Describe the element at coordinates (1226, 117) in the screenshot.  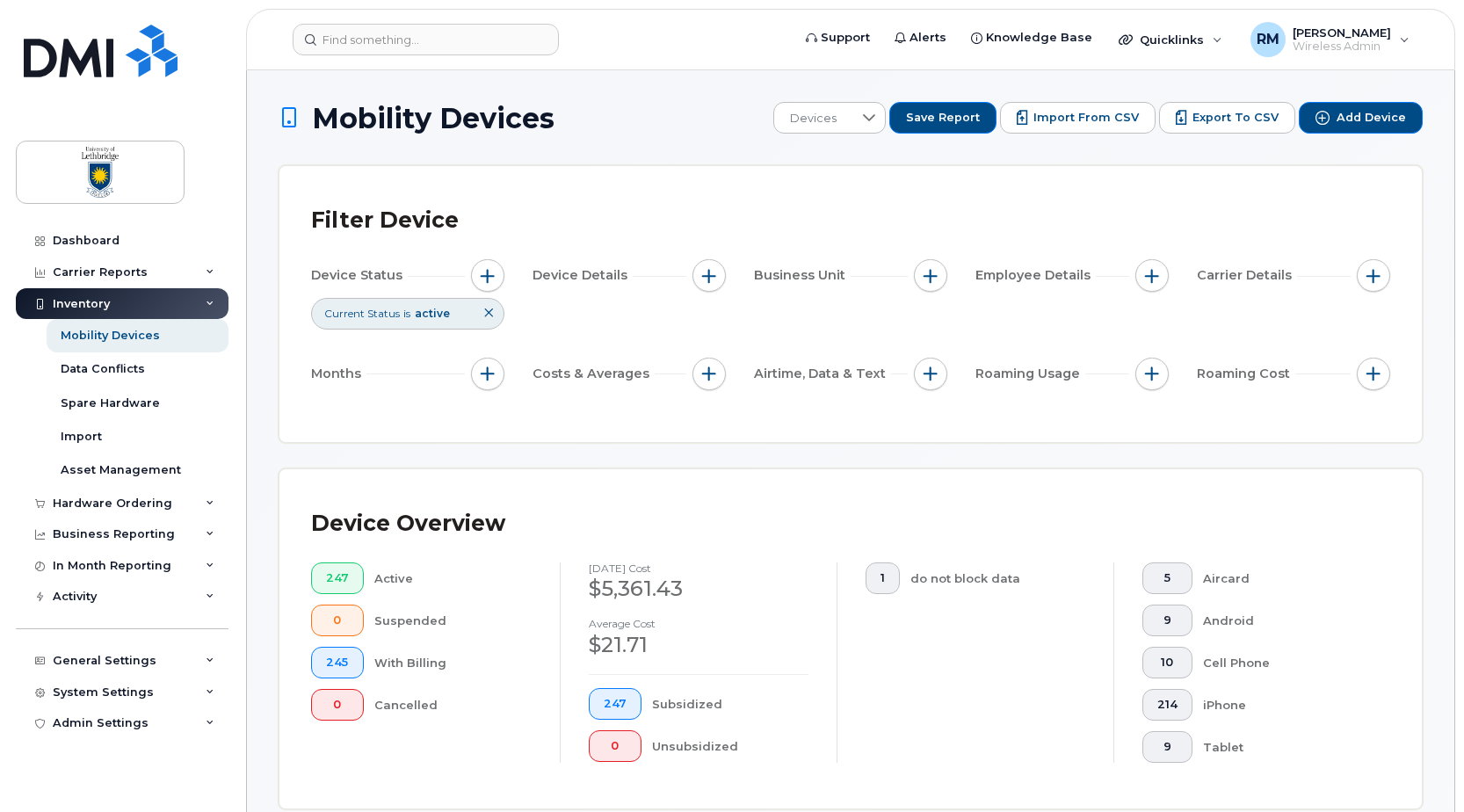
I see `button: Export to CSV` at that location.